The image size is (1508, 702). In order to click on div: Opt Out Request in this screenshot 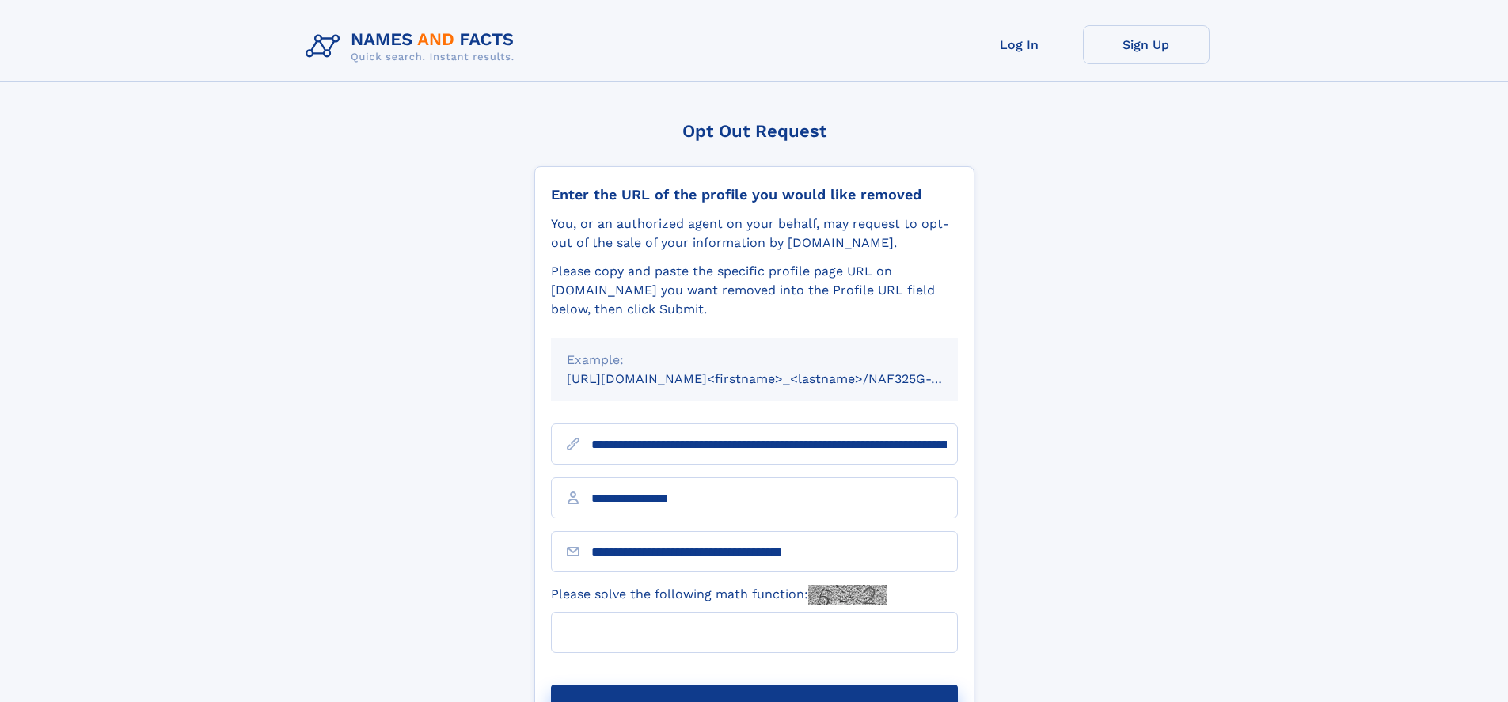, I will do `click(755, 131)`.